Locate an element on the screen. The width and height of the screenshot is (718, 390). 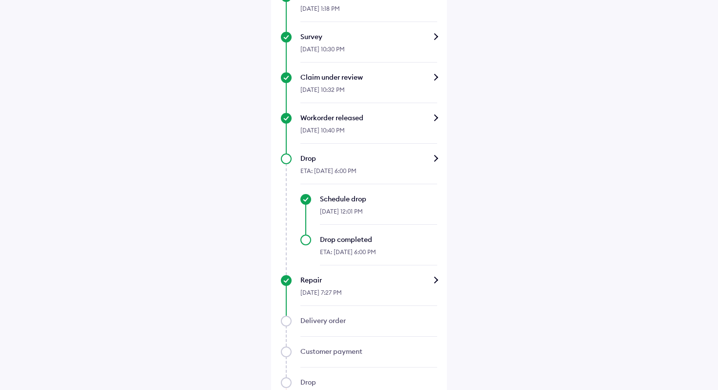
div: Claim under review is located at coordinates (369, 77).